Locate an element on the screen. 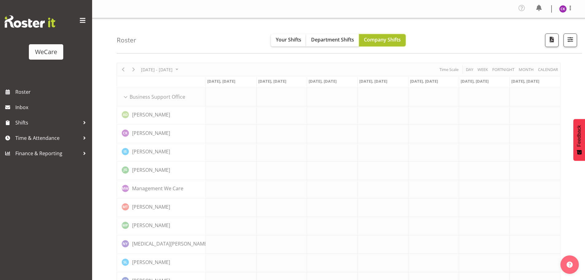 The image size is (585, 280). span: Department Shifts is located at coordinates (332, 40).